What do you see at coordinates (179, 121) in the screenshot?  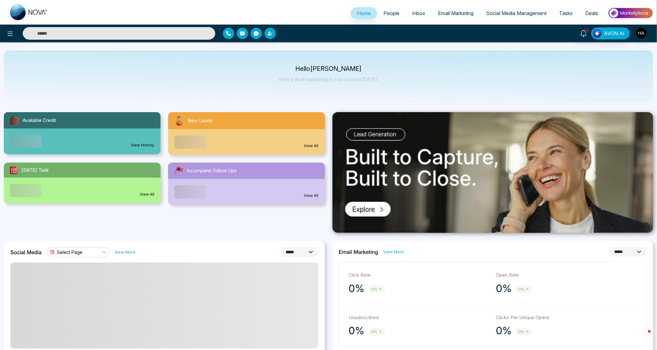 I see `img: newLeads.svg` at bounding box center [179, 121].